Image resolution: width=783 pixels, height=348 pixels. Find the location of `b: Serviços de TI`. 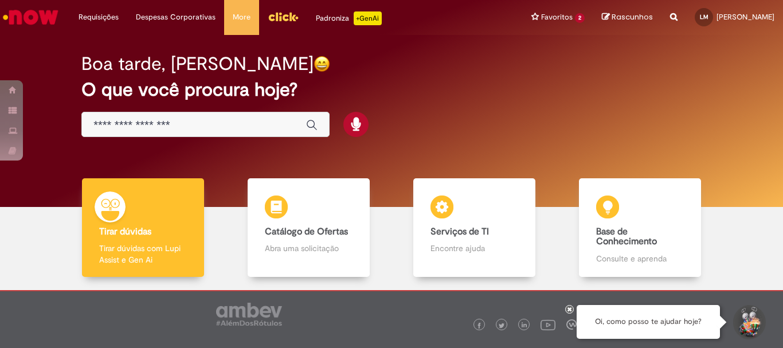

b: Serviços de TI is located at coordinates (460, 232).